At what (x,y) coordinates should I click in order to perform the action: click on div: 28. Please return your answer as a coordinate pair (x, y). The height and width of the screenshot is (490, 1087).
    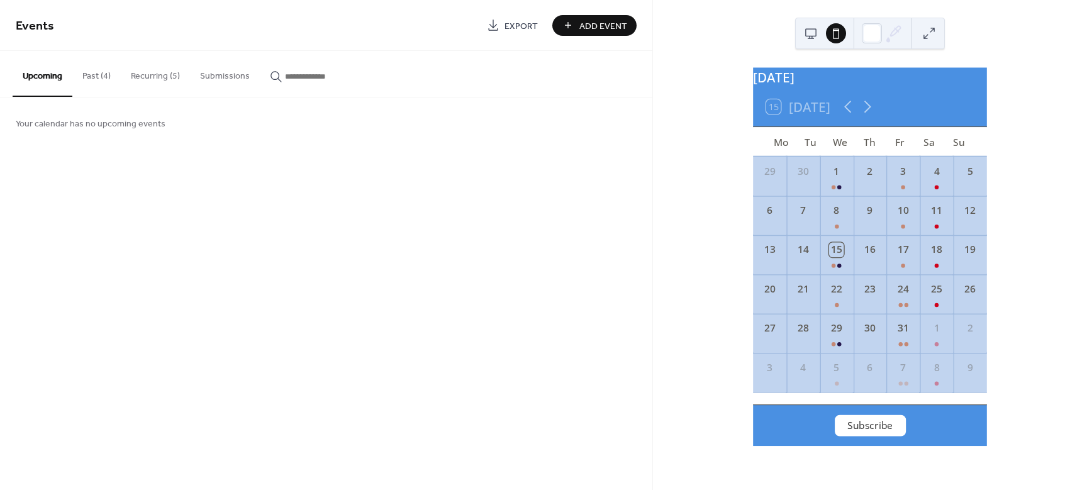
    Looking at the image, I should click on (803, 328).